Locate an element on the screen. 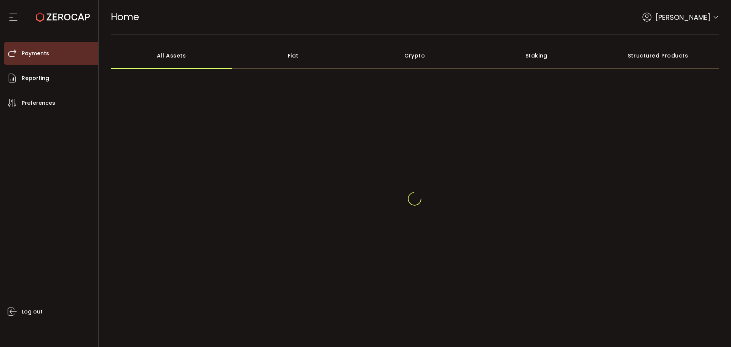 The height and width of the screenshot is (347, 731). span: Payments is located at coordinates (35, 53).